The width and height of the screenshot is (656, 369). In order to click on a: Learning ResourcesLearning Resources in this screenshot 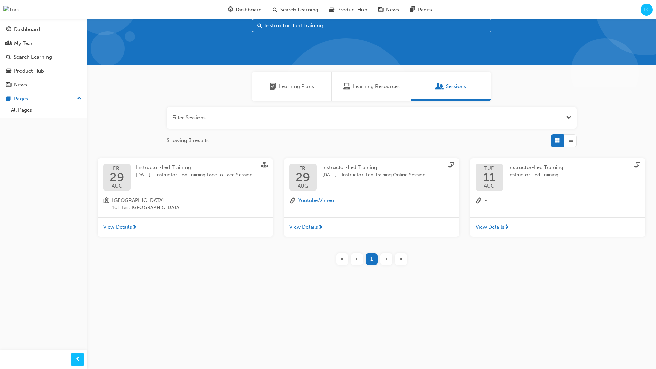, I will do `click(372, 86)`.